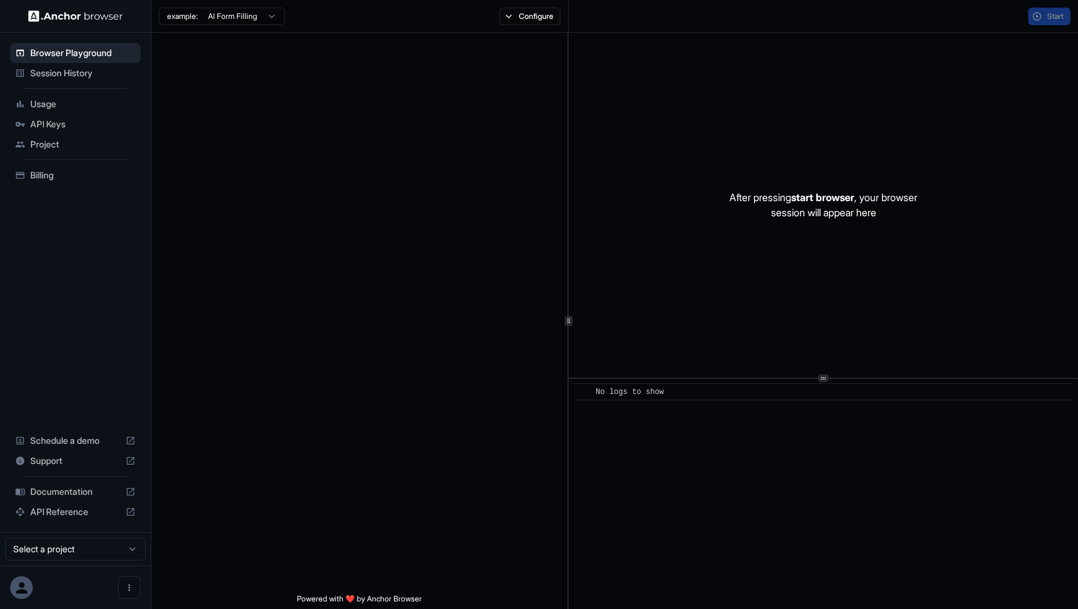 Image resolution: width=1078 pixels, height=609 pixels. What do you see at coordinates (75, 73) in the screenshot?
I see `div: Session History` at bounding box center [75, 73].